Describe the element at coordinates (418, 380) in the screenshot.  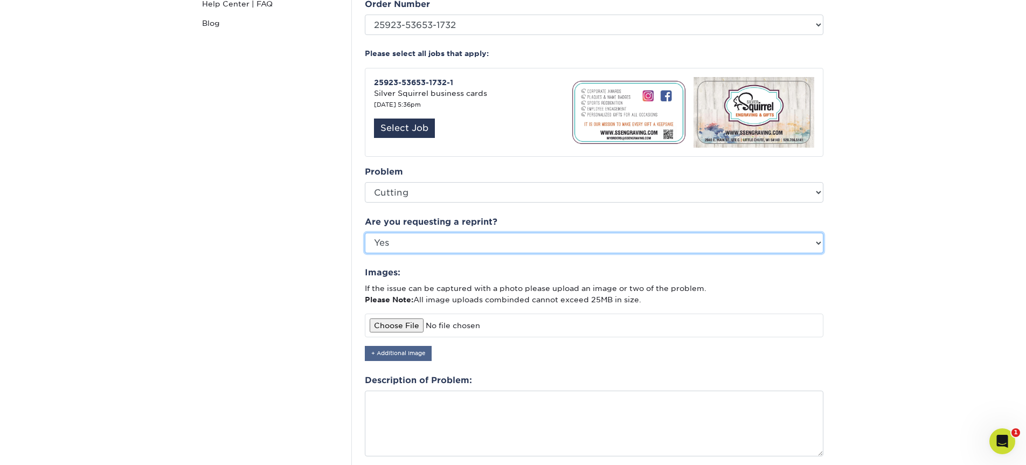
I see `strong: Description of Problem:` at that location.